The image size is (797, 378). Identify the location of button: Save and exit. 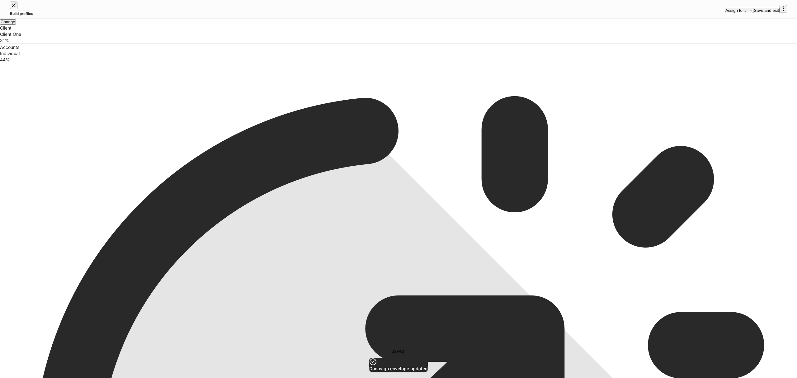
(766, 10).